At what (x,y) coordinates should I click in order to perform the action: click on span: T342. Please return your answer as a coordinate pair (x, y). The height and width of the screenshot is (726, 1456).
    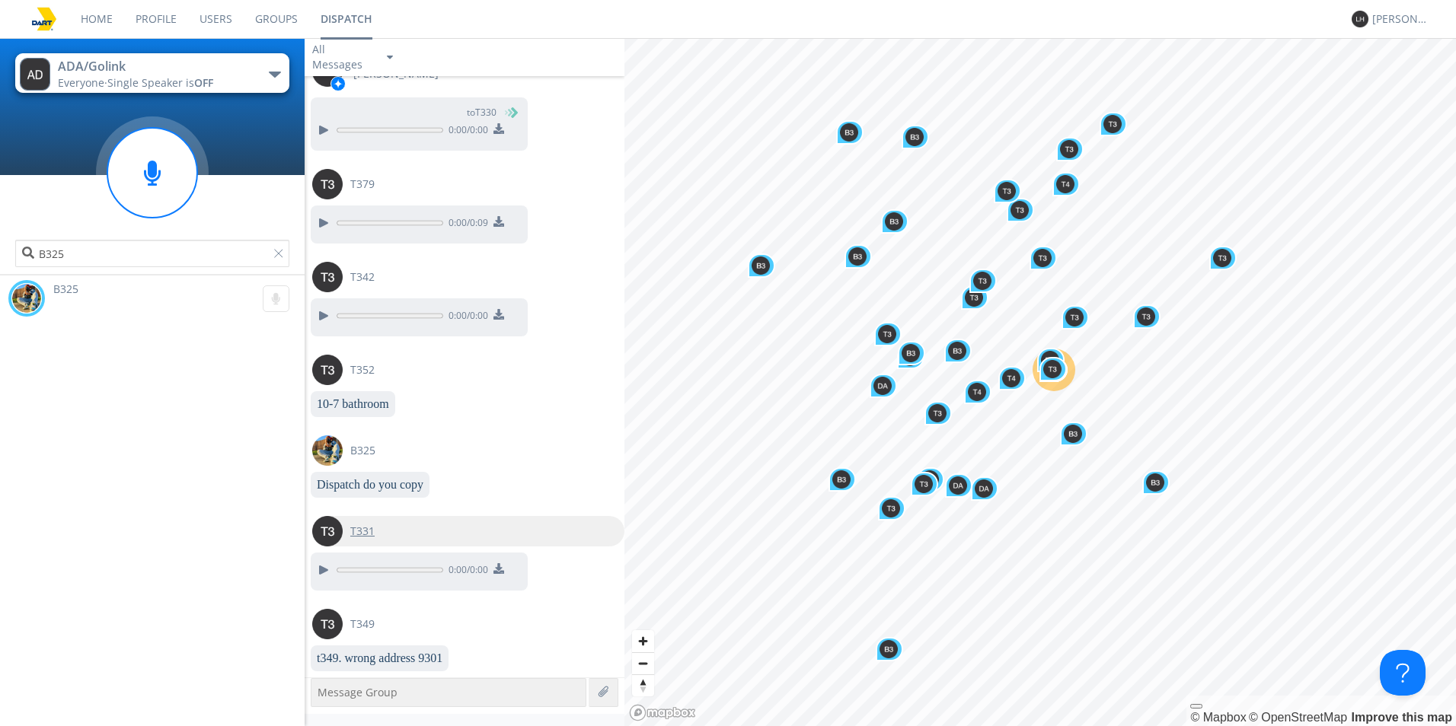
    Looking at the image, I should click on (362, 277).